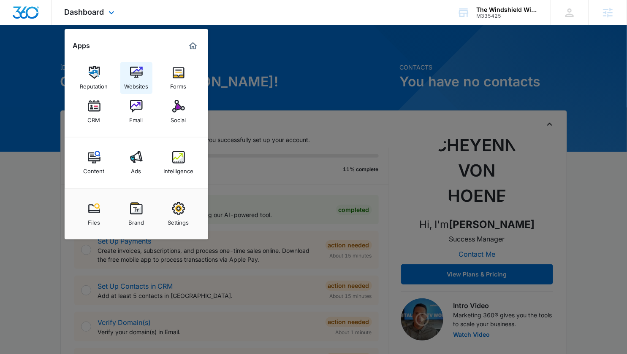 The width and height of the screenshot is (627, 354). I want to click on div: Forms, so click(179, 84).